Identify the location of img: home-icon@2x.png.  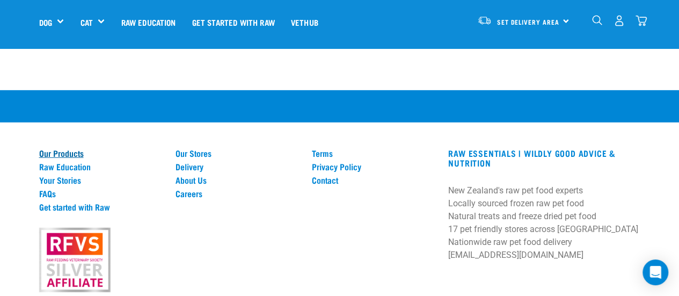
(641, 20).